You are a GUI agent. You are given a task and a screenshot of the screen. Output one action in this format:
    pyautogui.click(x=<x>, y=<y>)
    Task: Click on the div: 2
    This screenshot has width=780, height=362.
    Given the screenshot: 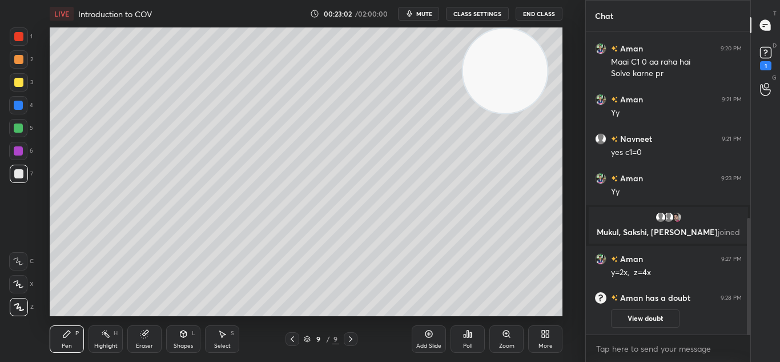 What is the action you would take?
    pyautogui.click(x=21, y=59)
    